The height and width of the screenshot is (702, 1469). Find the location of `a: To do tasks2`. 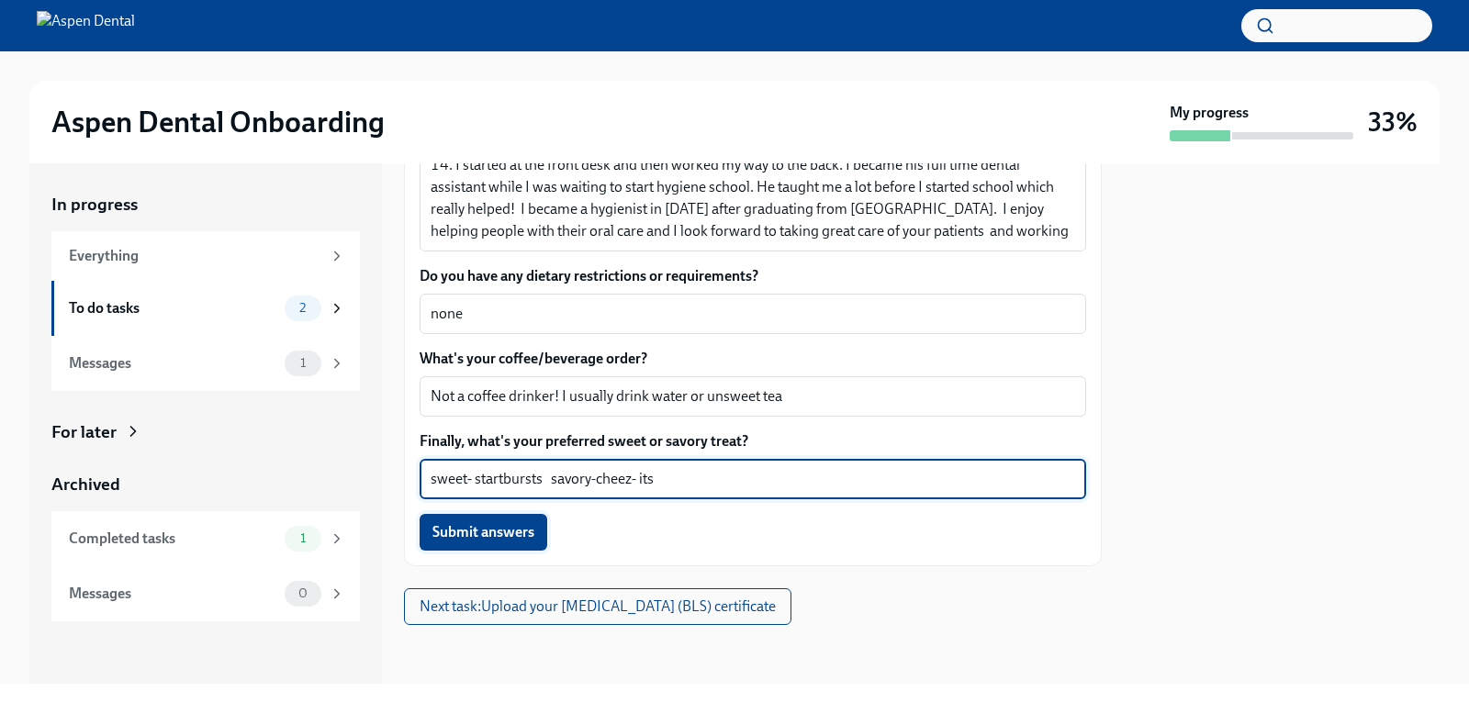

a: To do tasks2 is located at coordinates (206, 309).